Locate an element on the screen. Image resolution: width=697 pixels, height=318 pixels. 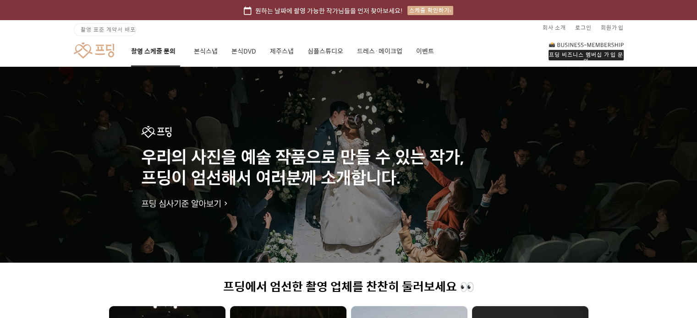
a: 본식DVD is located at coordinates (244, 51).